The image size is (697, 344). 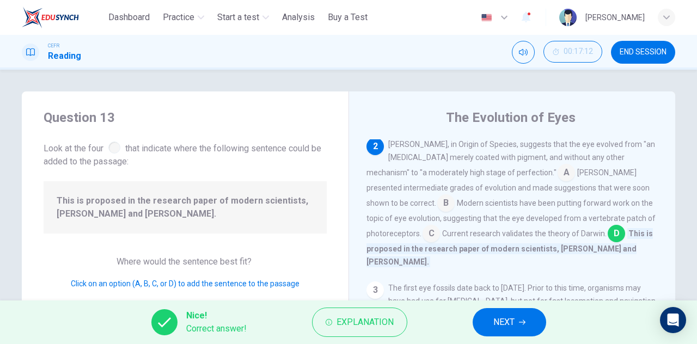 What do you see at coordinates (216, 329) in the screenshot?
I see `span: Correct answer!` at bounding box center [216, 329].